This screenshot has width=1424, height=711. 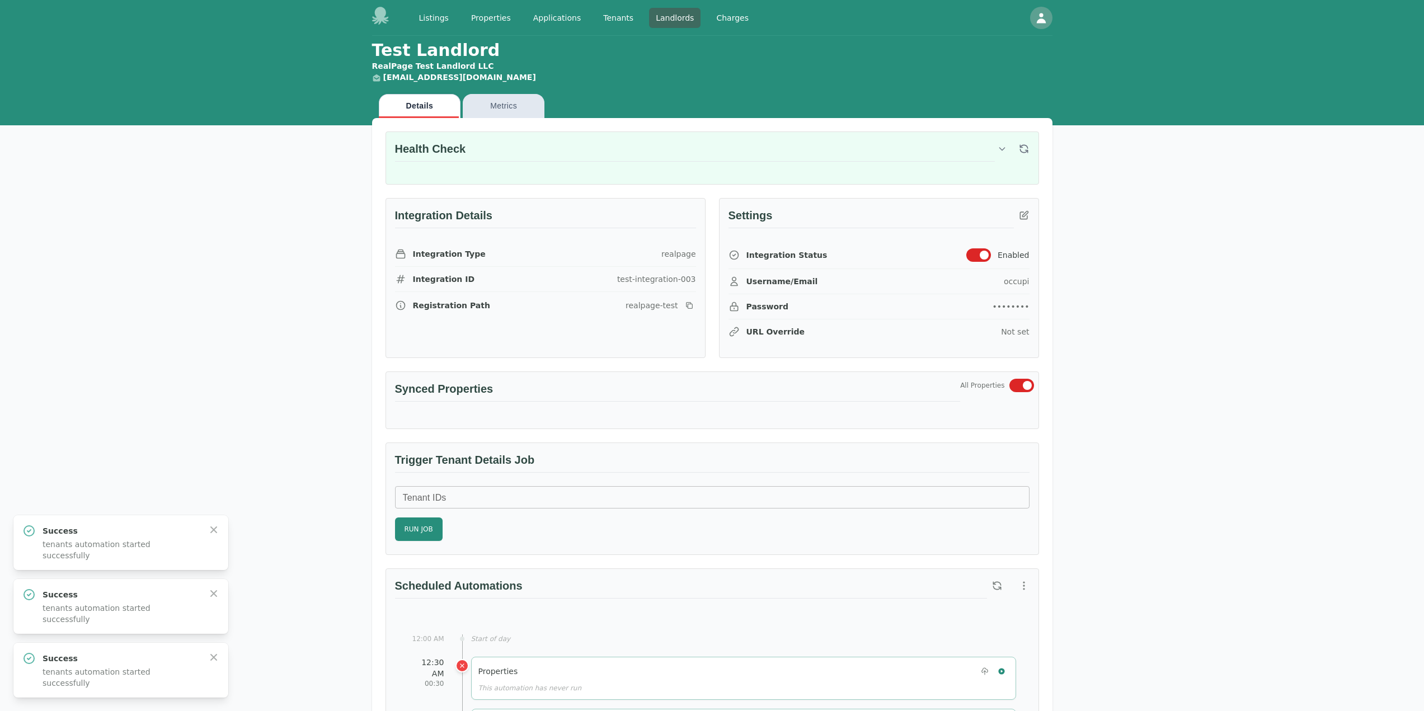 What do you see at coordinates (1001, 671) in the screenshot?
I see `button: Run Properties now` at bounding box center [1001, 671].